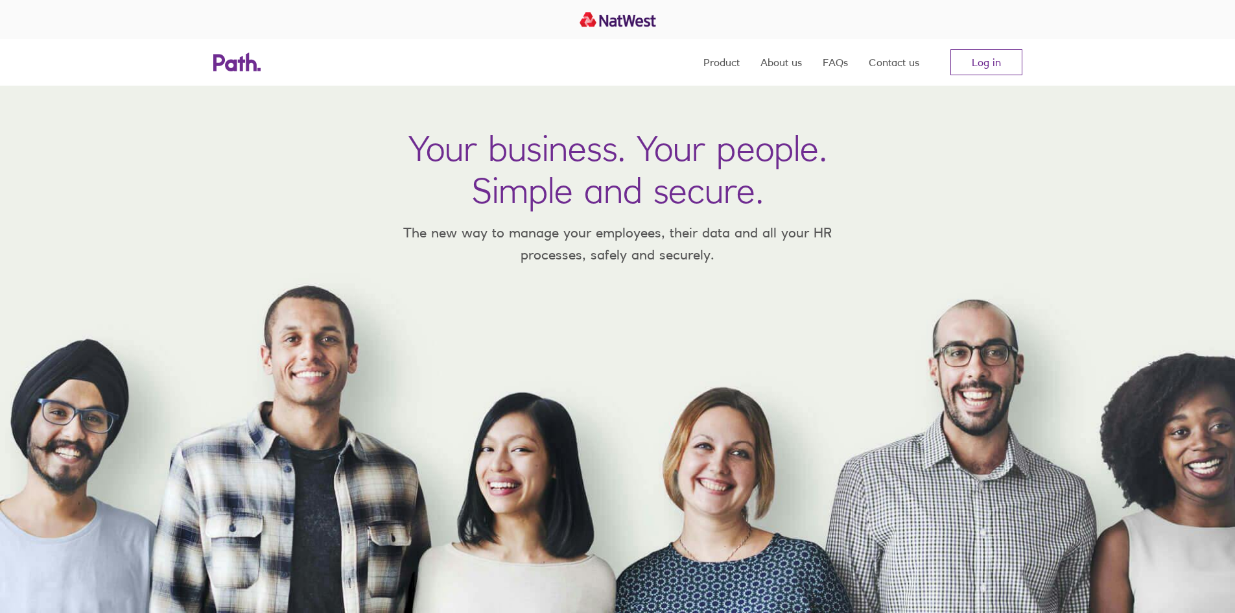 The width and height of the screenshot is (1235, 613). Describe the element at coordinates (781, 62) in the screenshot. I see `a: About us` at that location.